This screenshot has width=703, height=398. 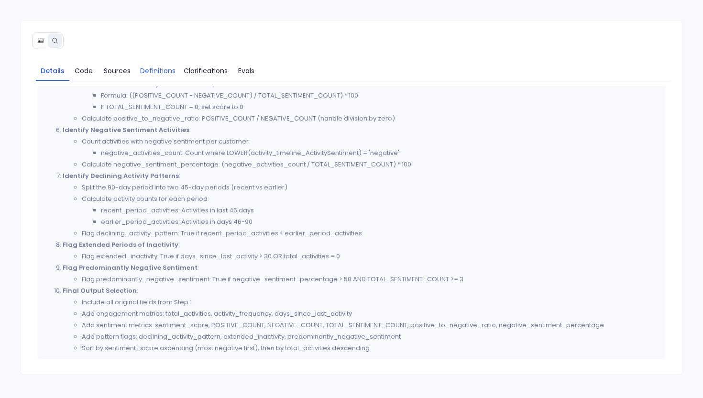 What do you see at coordinates (371, 279) in the screenshot?
I see `li: Flag predominantly_negative_sentiment: True if negative_sentiment_percentage > 50 AND TOTAL_SENTI...` at bounding box center [371, 279].